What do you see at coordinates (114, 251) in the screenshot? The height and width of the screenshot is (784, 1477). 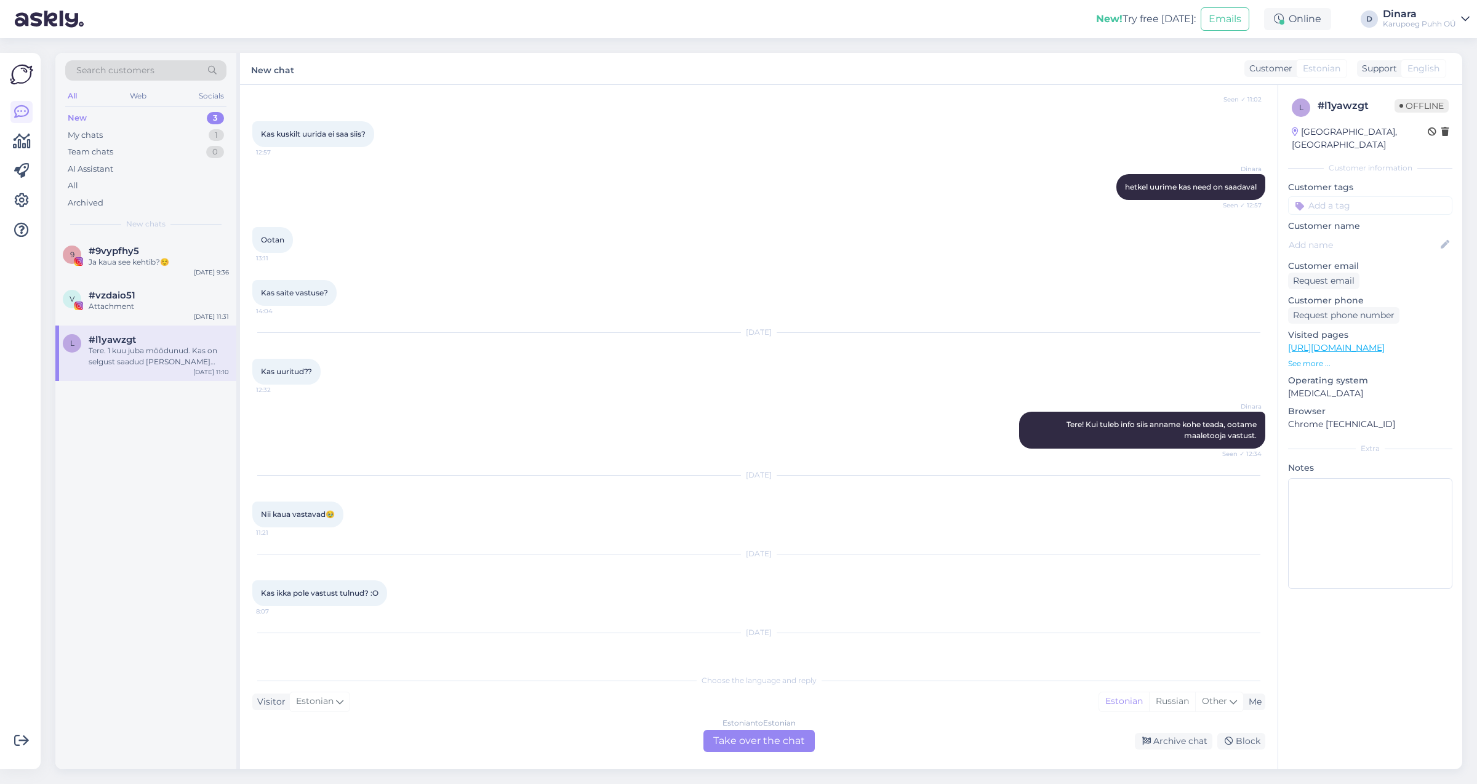 I see `span: #9vypfhy5` at bounding box center [114, 251].